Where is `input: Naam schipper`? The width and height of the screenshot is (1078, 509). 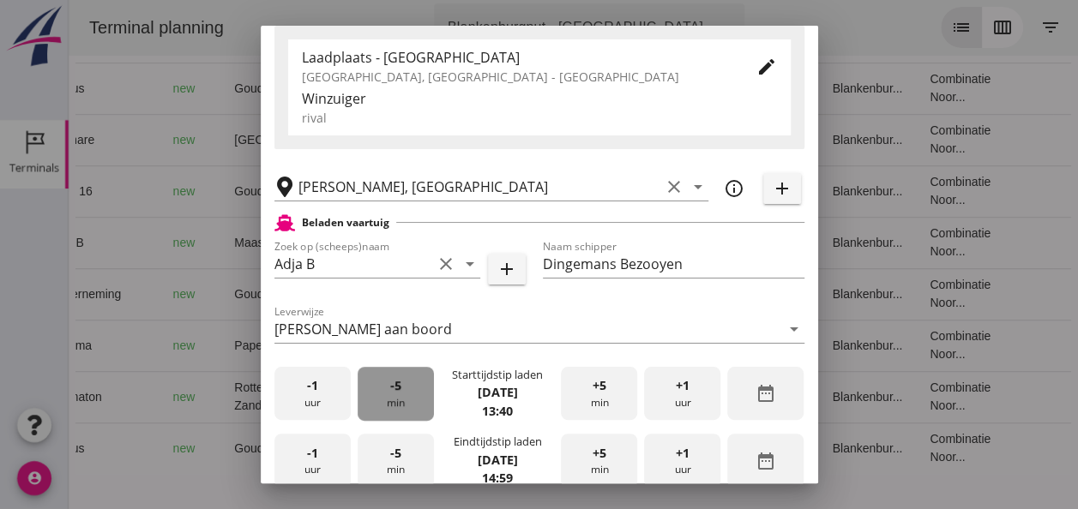
input: Naam schipper is located at coordinates (673, 264).